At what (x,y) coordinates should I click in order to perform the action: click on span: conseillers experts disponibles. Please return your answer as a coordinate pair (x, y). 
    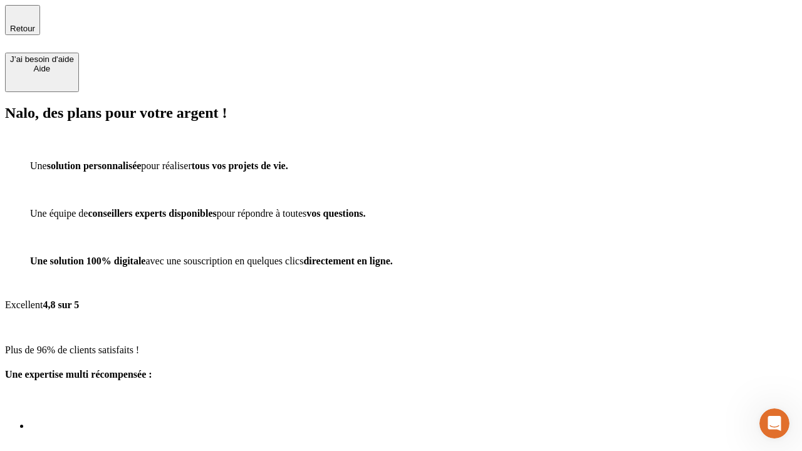
    Looking at the image, I should click on (152, 213).